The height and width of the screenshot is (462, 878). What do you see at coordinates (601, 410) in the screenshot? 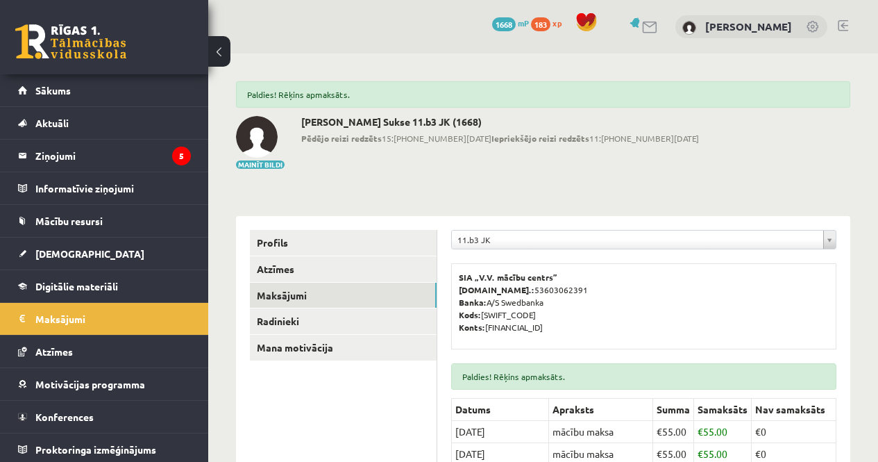
I see `th: Apraksts` at bounding box center [601, 410].